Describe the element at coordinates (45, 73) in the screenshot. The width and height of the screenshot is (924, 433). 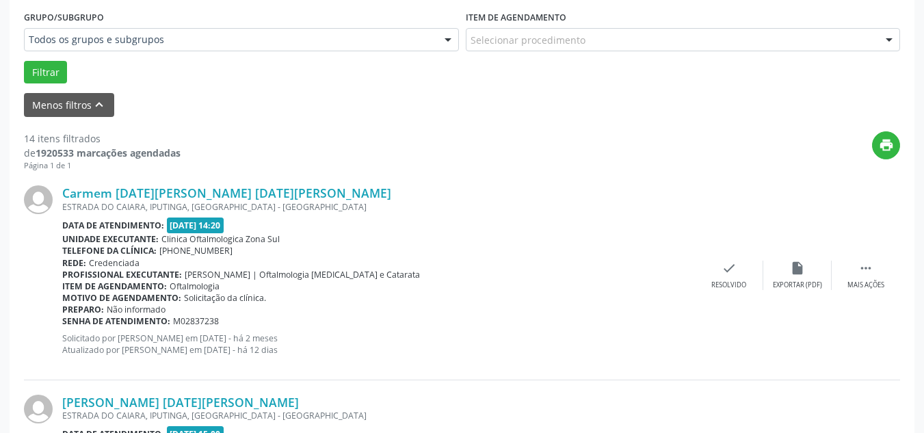
I see `button: Filtrar` at that location.